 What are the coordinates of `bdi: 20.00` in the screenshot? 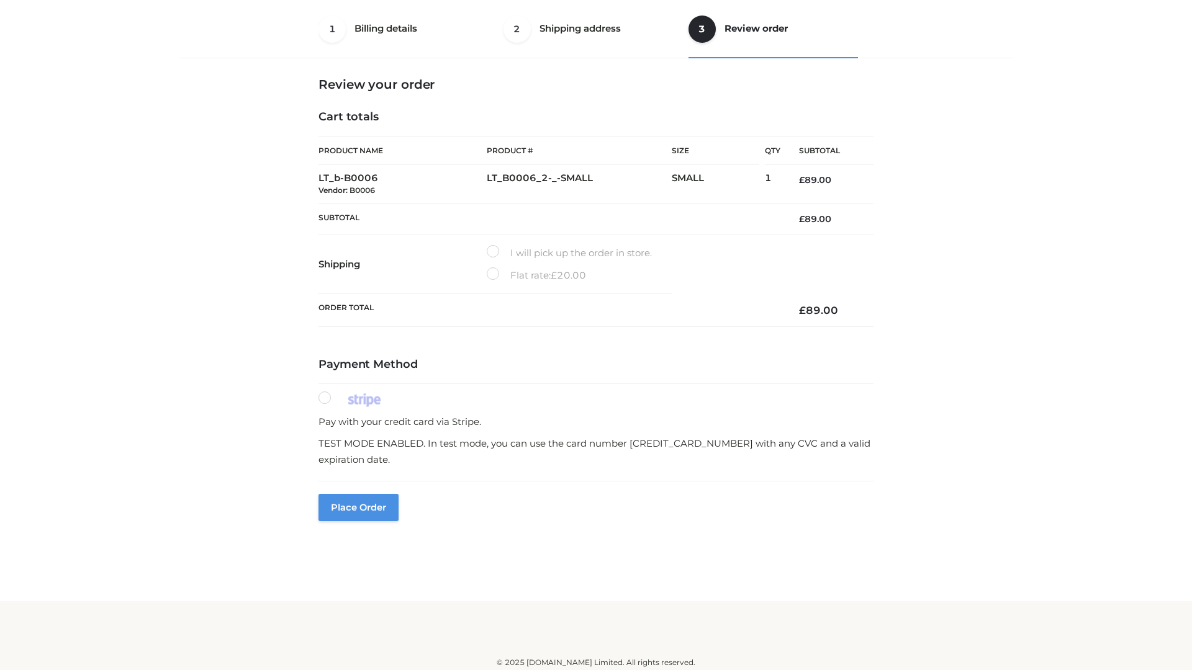 It's located at (568, 275).